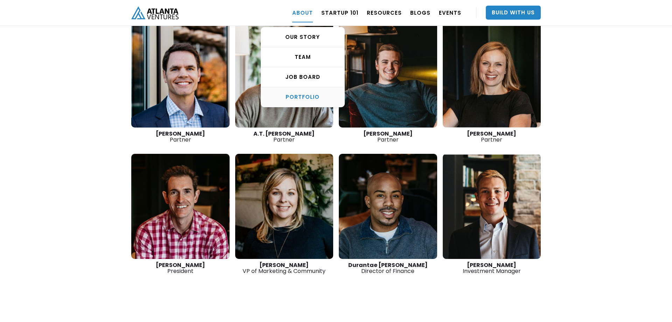 This screenshot has width=672, height=322. What do you see at coordinates (340, 13) in the screenshot?
I see `a: Startup 101` at bounding box center [340, 13].